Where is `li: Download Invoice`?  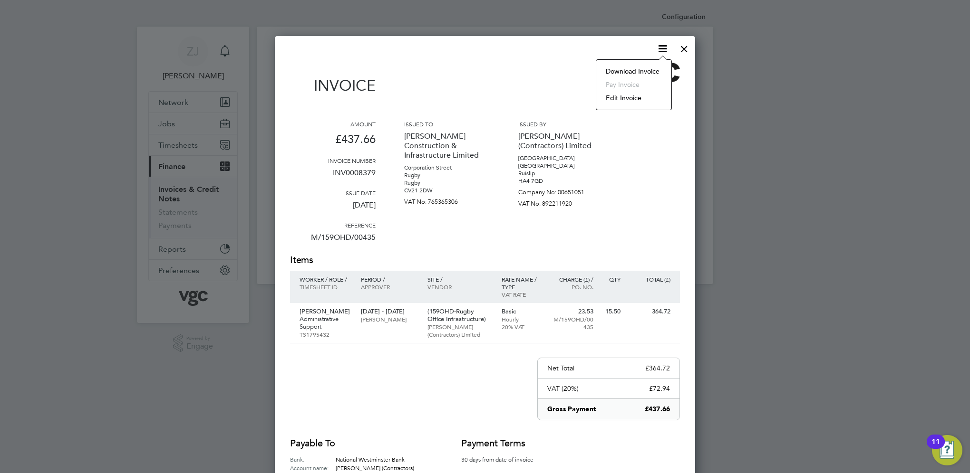 li: Download Invoice is located at coordinates (634, 71).